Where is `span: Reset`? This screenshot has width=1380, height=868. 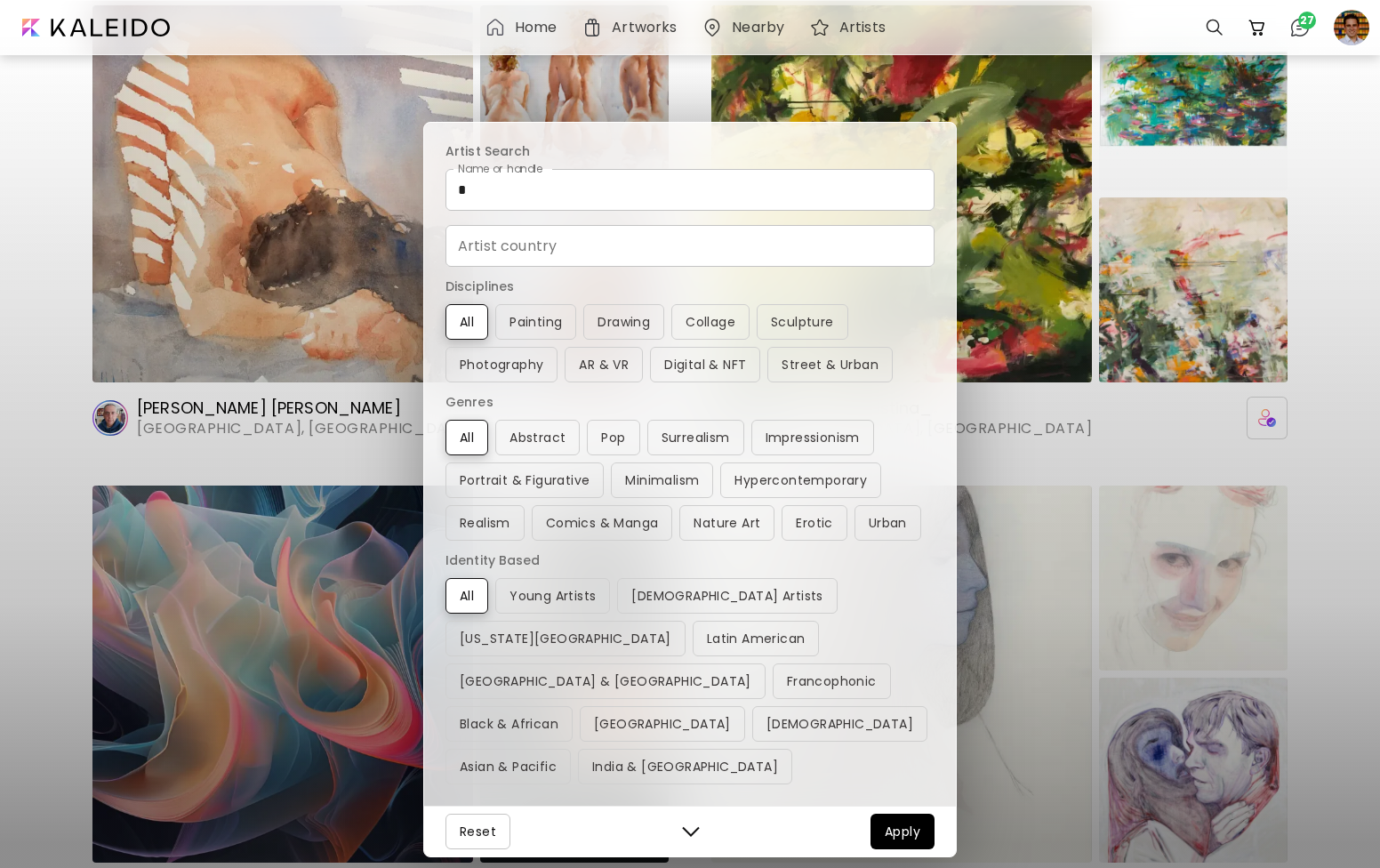 span: Reset is located at coordinates (477, 831).